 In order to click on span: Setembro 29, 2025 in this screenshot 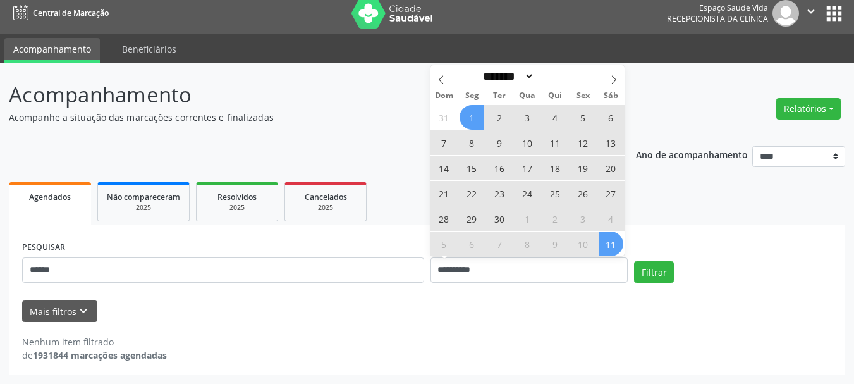, I will do `click(472, 218)`.